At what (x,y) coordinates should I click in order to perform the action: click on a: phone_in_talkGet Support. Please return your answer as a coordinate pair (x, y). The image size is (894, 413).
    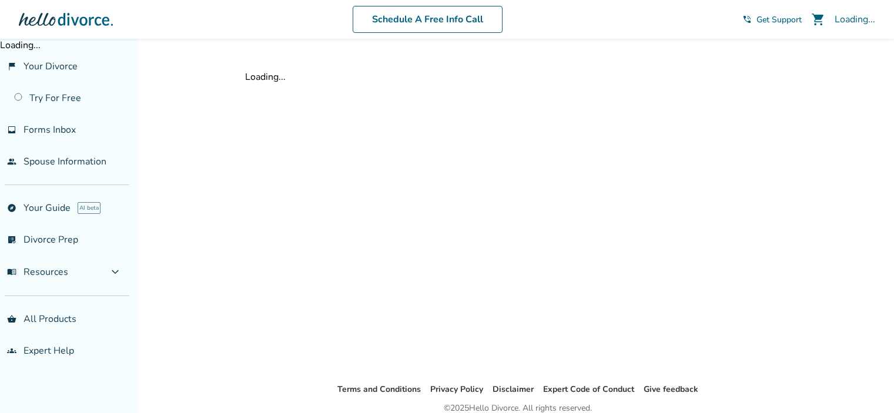
    Looking at the image, I should click on (772, 19).